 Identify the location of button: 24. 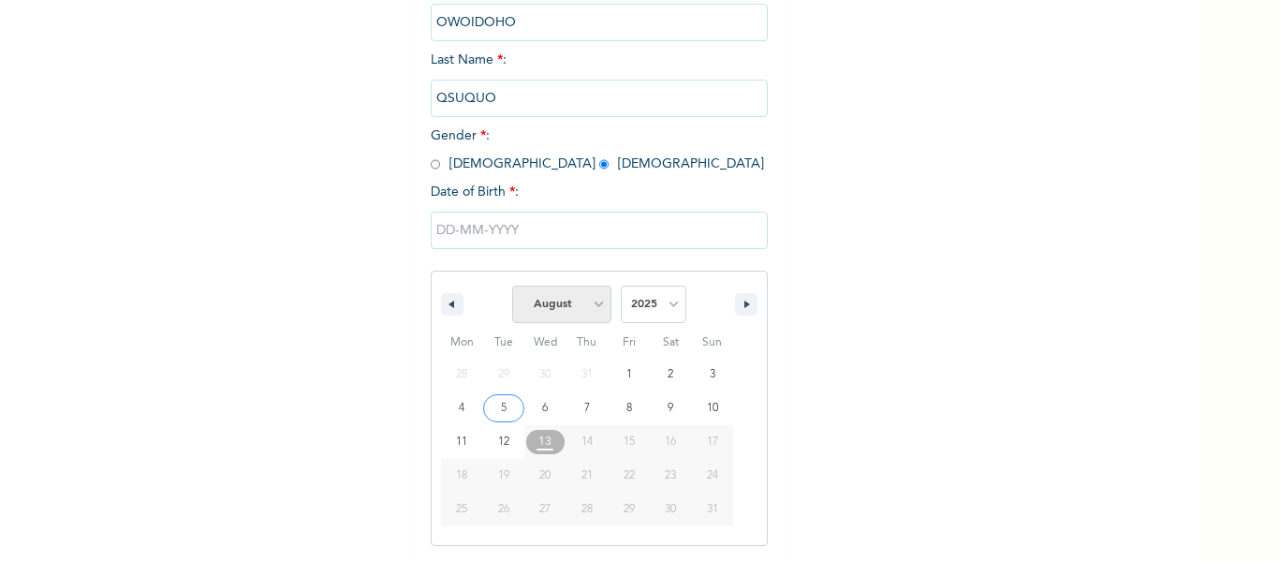
(711, 476).